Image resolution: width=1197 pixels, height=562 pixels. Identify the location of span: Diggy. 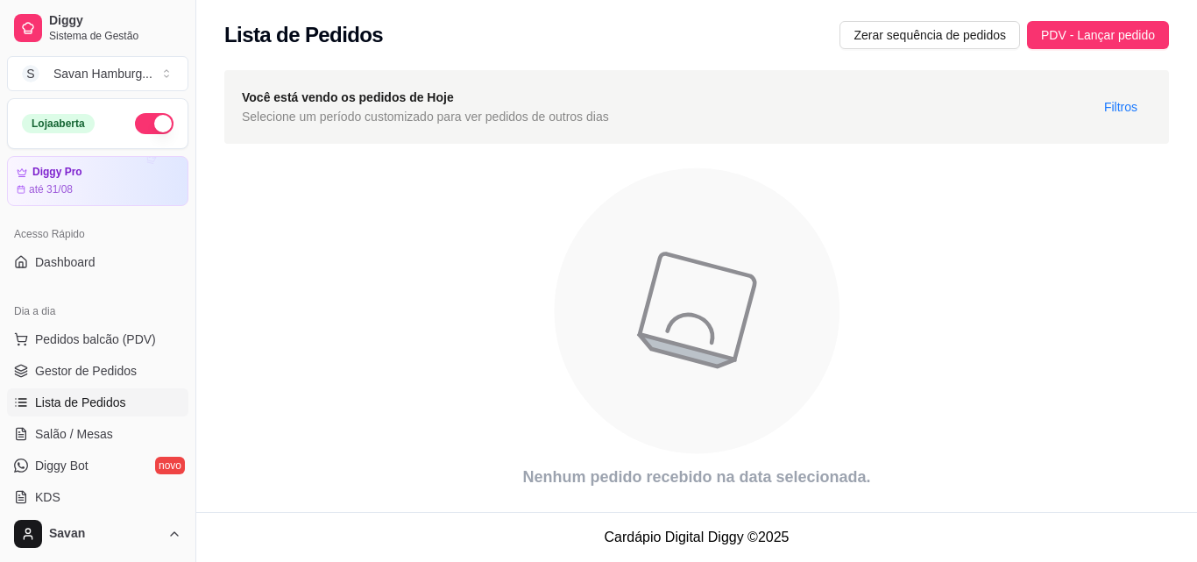
(115, 21).